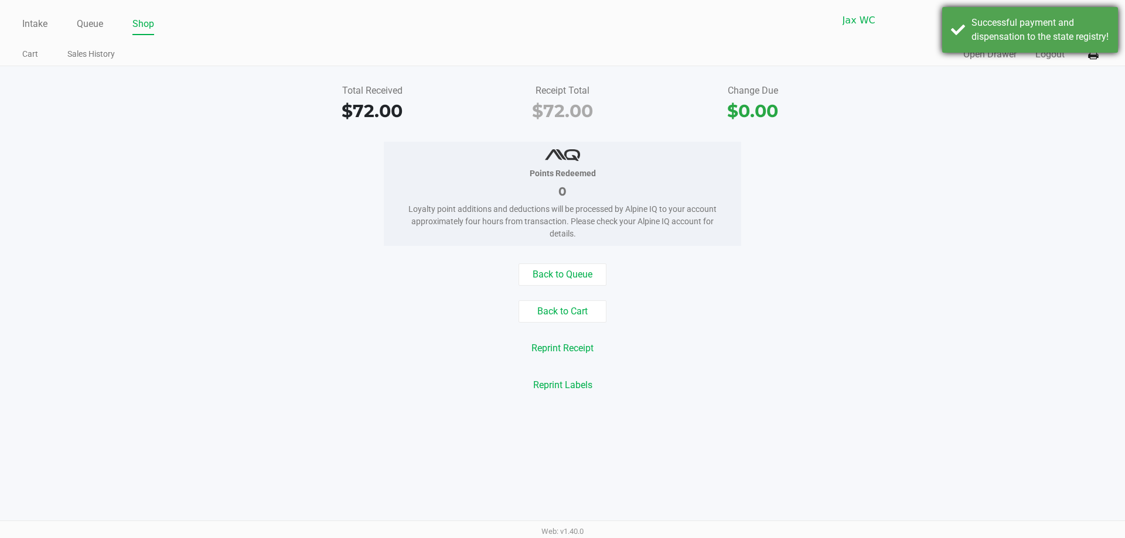  Describe the element at coordinates (372, 91) in the screenshot. I see `div: Total Received` at that location.